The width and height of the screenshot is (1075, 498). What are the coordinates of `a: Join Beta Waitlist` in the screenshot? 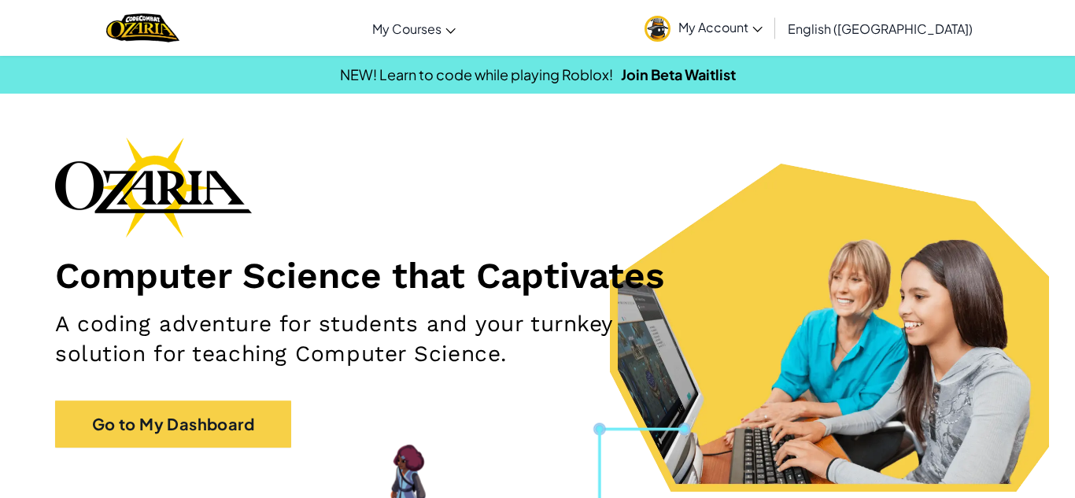 It's located at (678, 74).